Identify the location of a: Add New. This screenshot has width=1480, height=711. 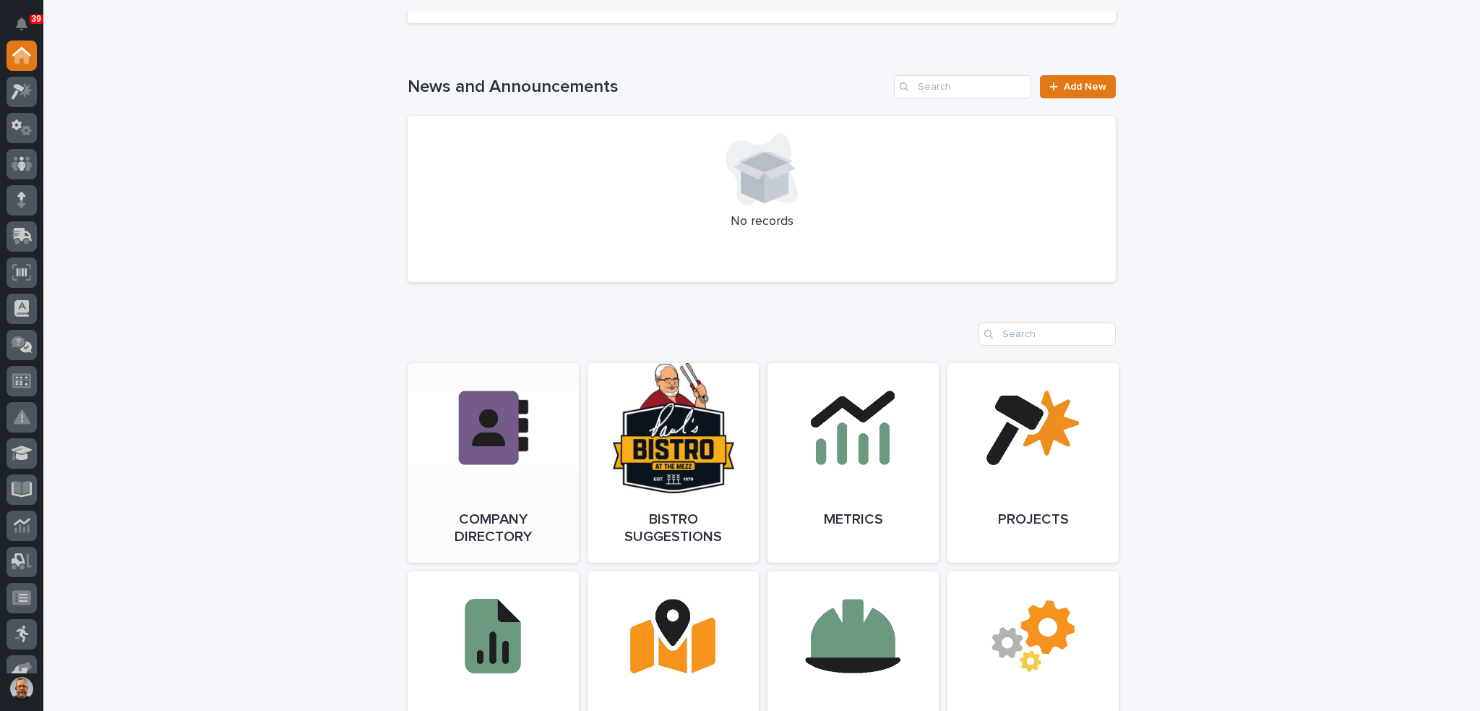
(1078, 87).